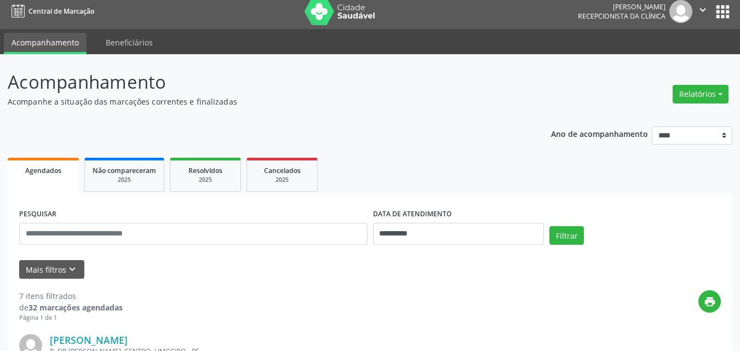  Describe the element at coordinates (710, 302) in the screenshot. I see `i: print` at that location.